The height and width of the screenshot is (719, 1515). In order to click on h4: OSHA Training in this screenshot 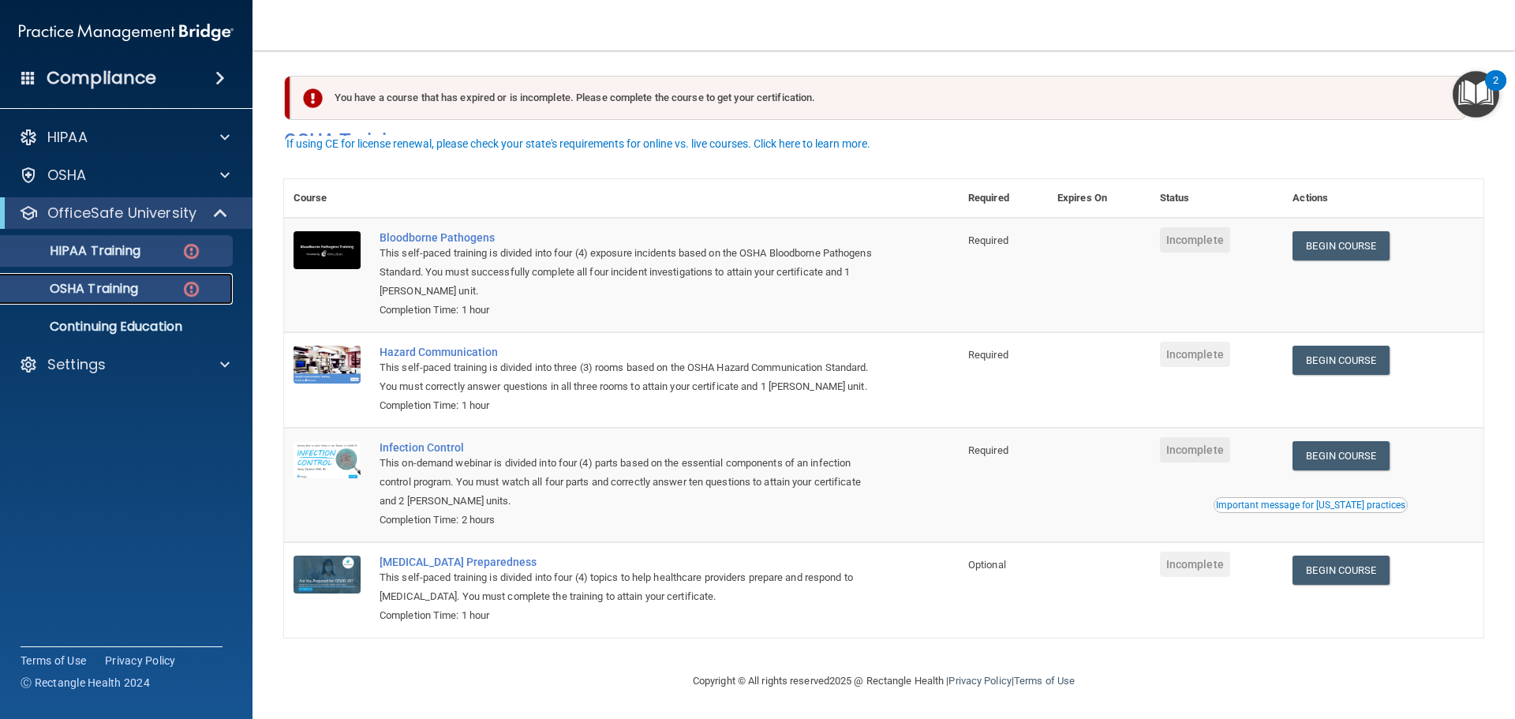, I will do `click(884, 140)`.